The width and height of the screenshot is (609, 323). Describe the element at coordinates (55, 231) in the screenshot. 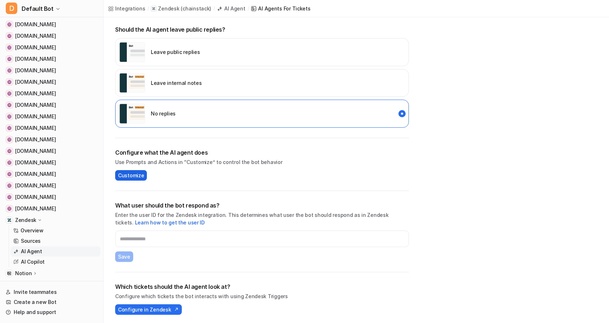

I see `a: Overview` at that location.